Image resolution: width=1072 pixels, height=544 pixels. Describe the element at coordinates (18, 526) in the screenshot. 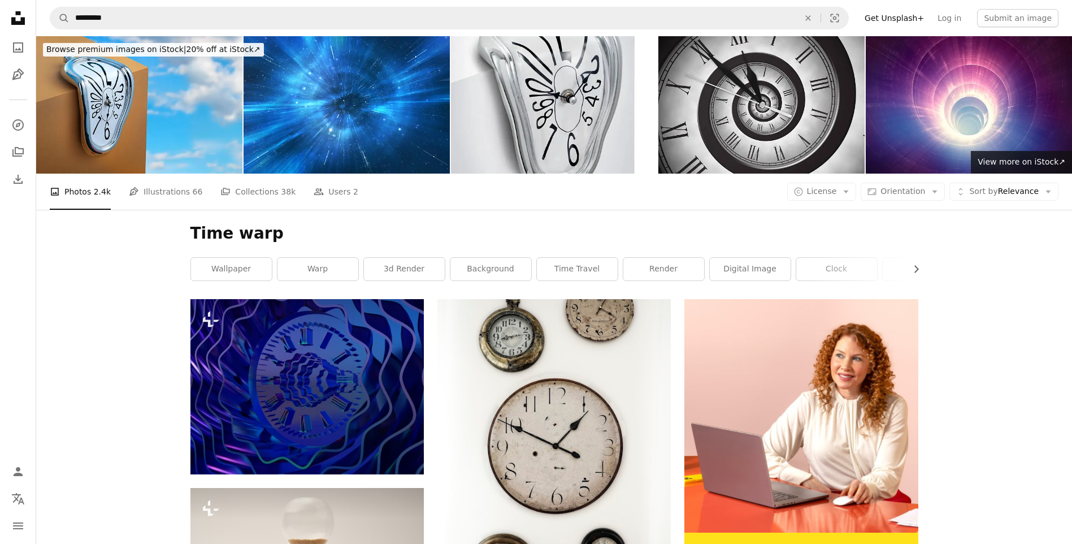

I see `button: Menu` at that location.